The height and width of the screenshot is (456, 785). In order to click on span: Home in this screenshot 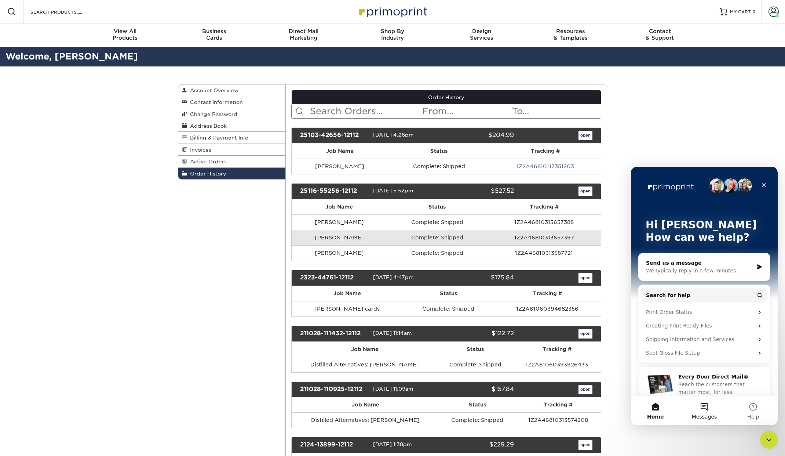, I will do `click(24, 250)`.